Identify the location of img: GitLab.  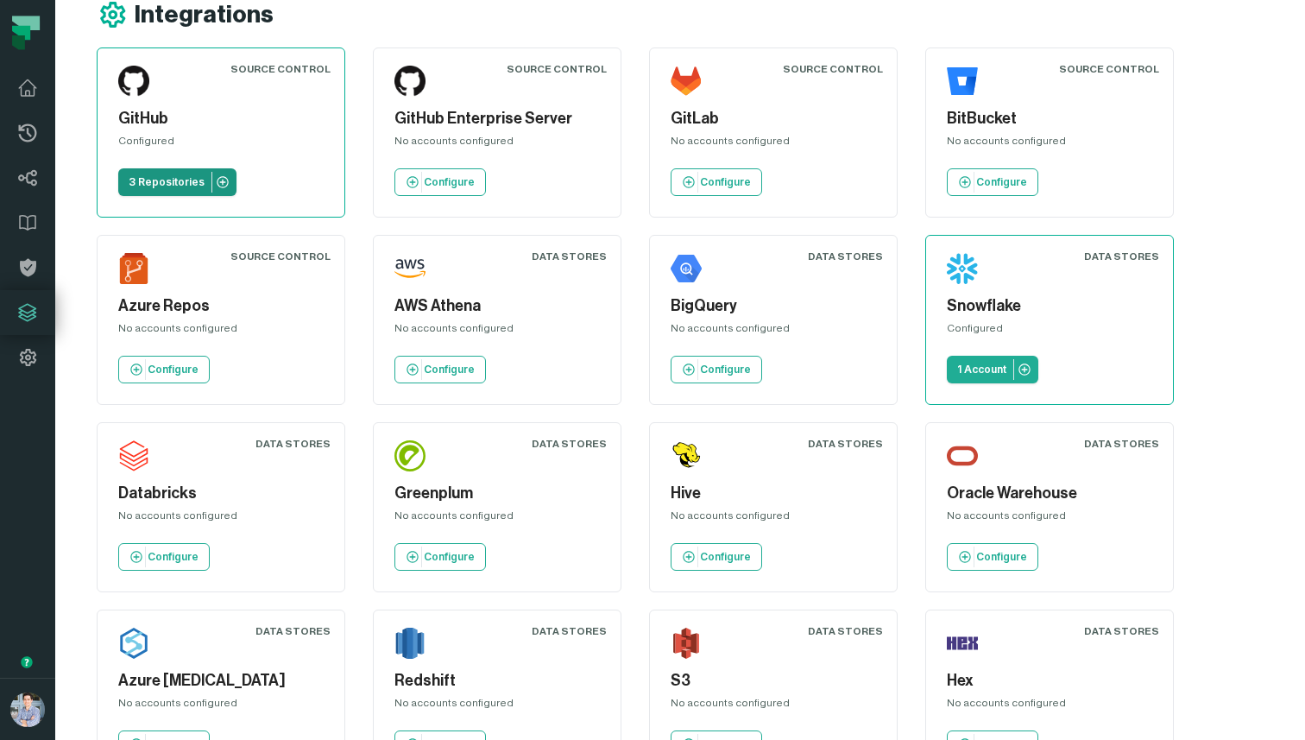
(686, 81).